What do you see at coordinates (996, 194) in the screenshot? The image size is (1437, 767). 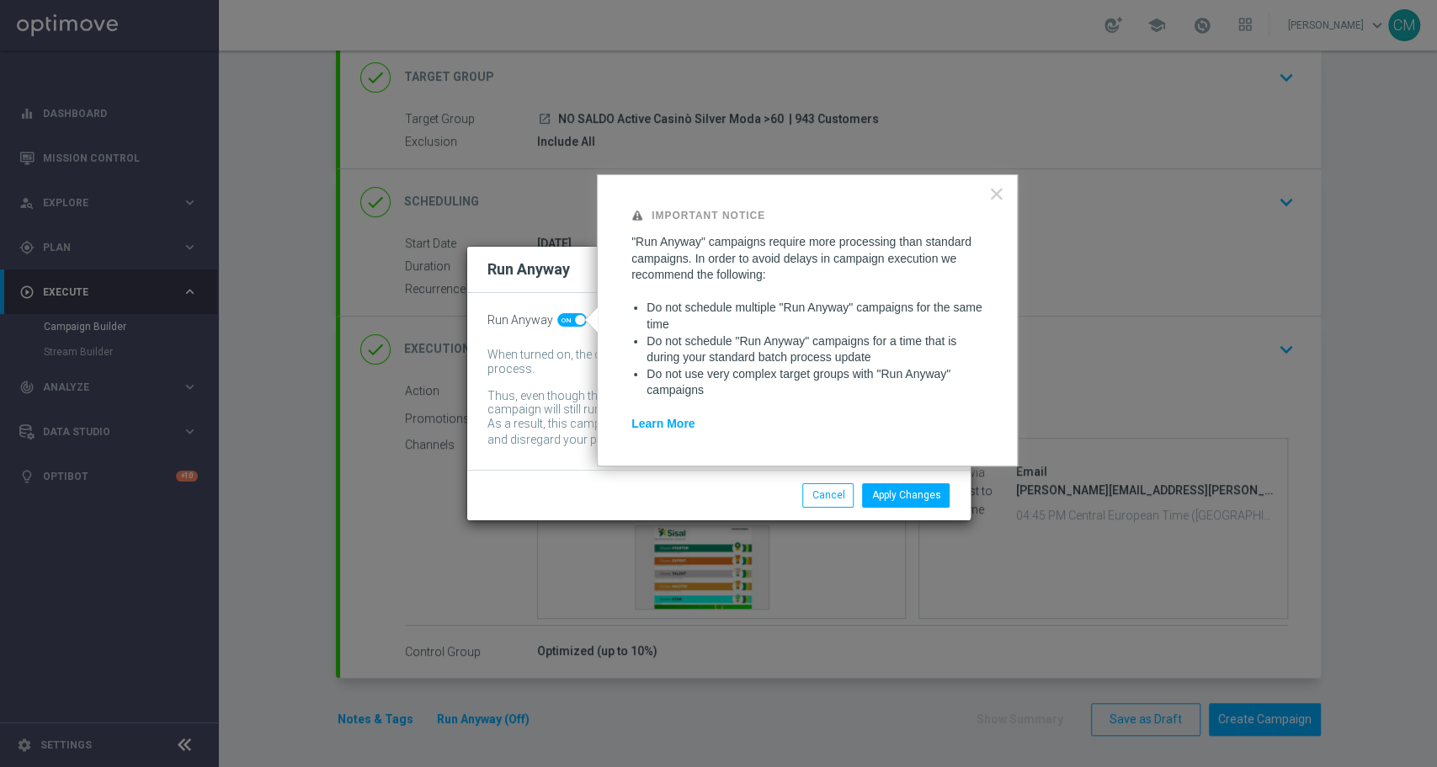 I see `button: Close` at bounding box center [996, 194].